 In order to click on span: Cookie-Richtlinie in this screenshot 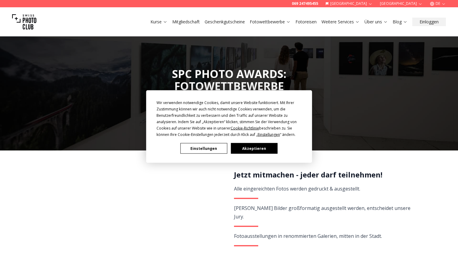, I will do `click(245, 128)`.